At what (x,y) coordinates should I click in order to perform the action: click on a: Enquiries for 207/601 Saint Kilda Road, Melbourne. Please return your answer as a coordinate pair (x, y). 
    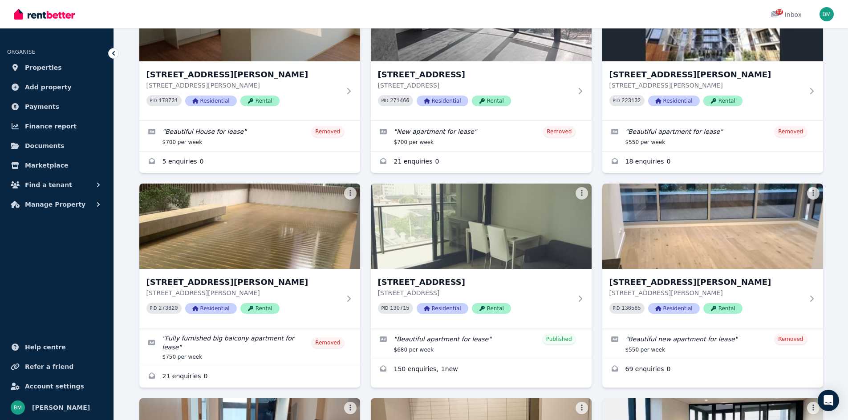
    Looking at the image, I should click on (481, 162).